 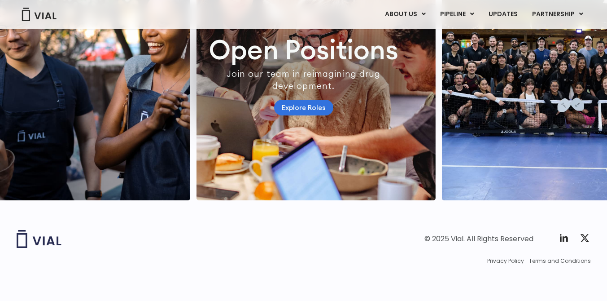 I want to click on a: Explore Roles, so click(x=304, y=107).